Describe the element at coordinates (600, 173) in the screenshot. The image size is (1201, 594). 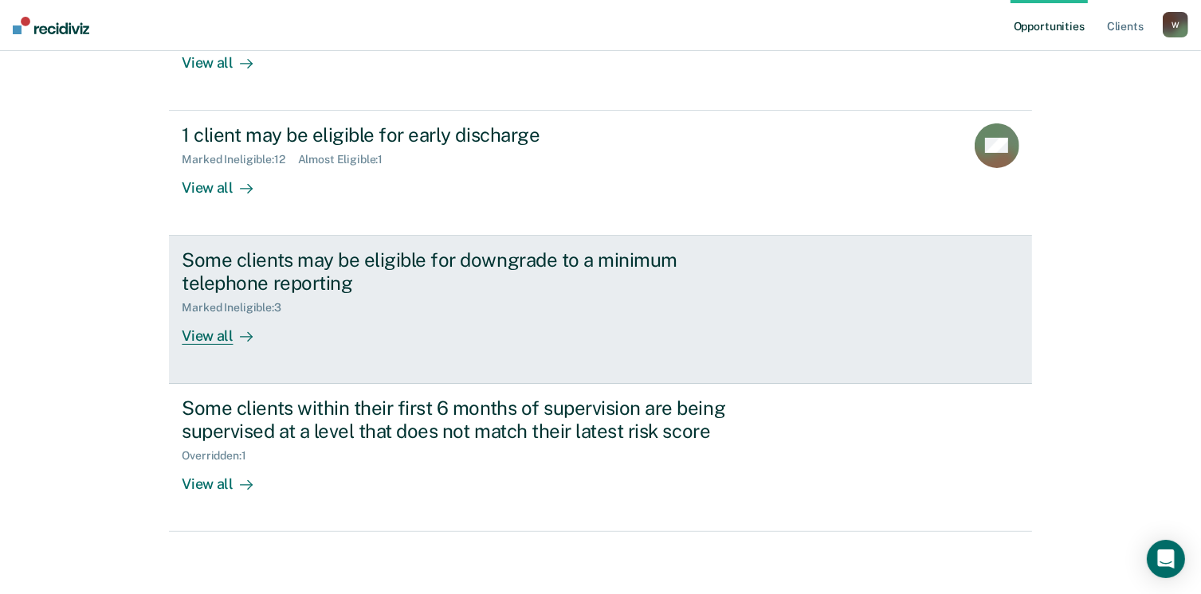
I see `a: 1 client may be eligible for early dischargeMarked Ineligible:12Almost Eligible:1View all` at that location.